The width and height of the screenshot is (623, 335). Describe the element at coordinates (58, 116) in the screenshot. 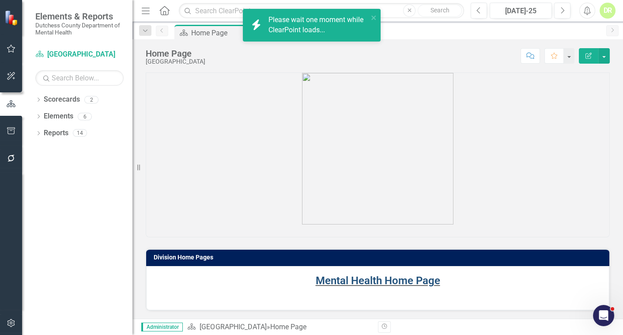

I see `a: Elements` at that location.